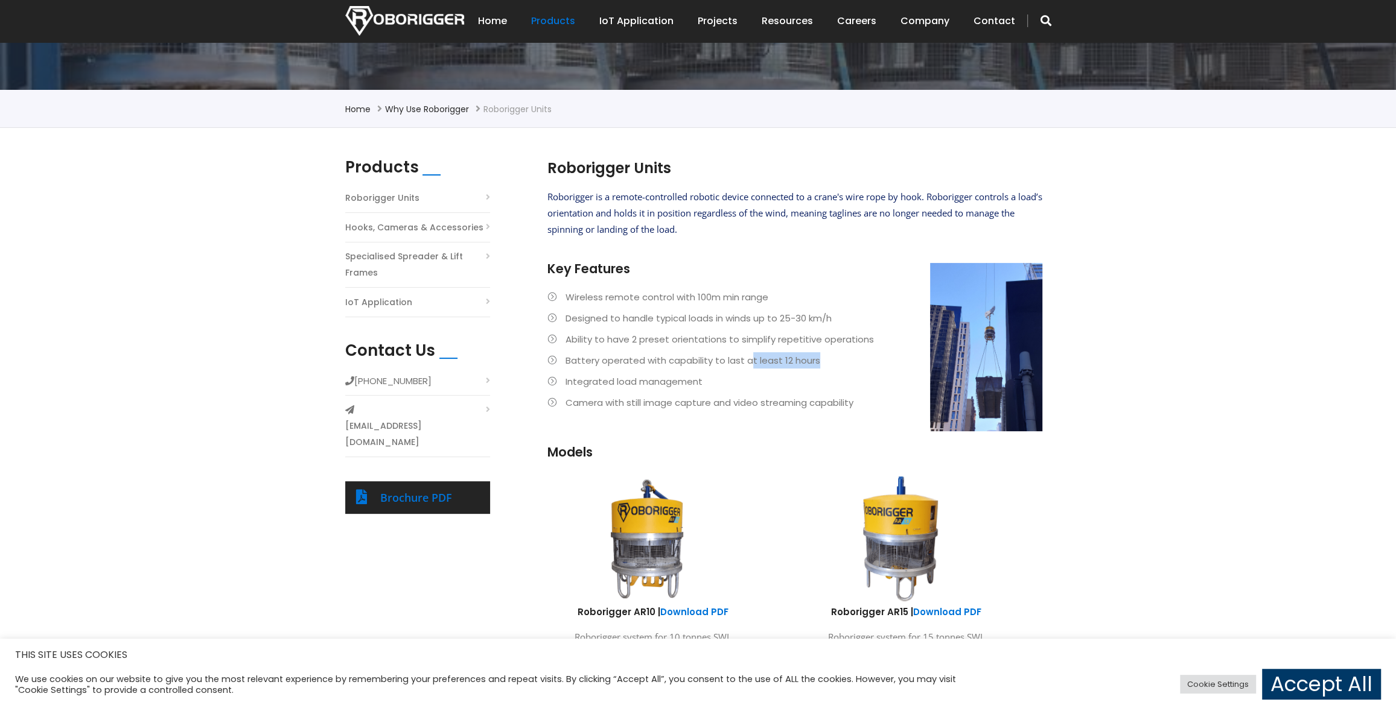 This screenshot has width=1396, height=711. Describe the element at coordinates (856, 21) in the screenshot. I see `a: Careers` at that location.